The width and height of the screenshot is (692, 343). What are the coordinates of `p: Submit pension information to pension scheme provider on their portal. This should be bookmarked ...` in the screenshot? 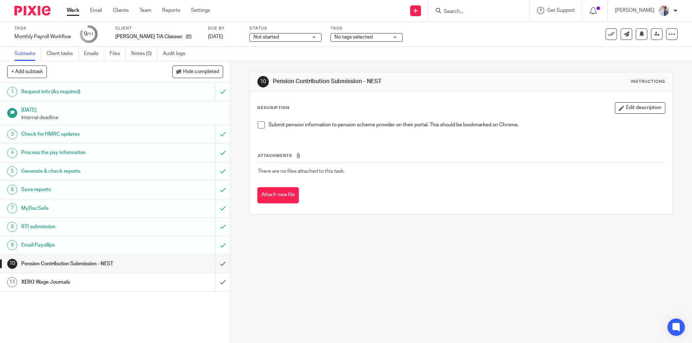 It's located at (466, 125).